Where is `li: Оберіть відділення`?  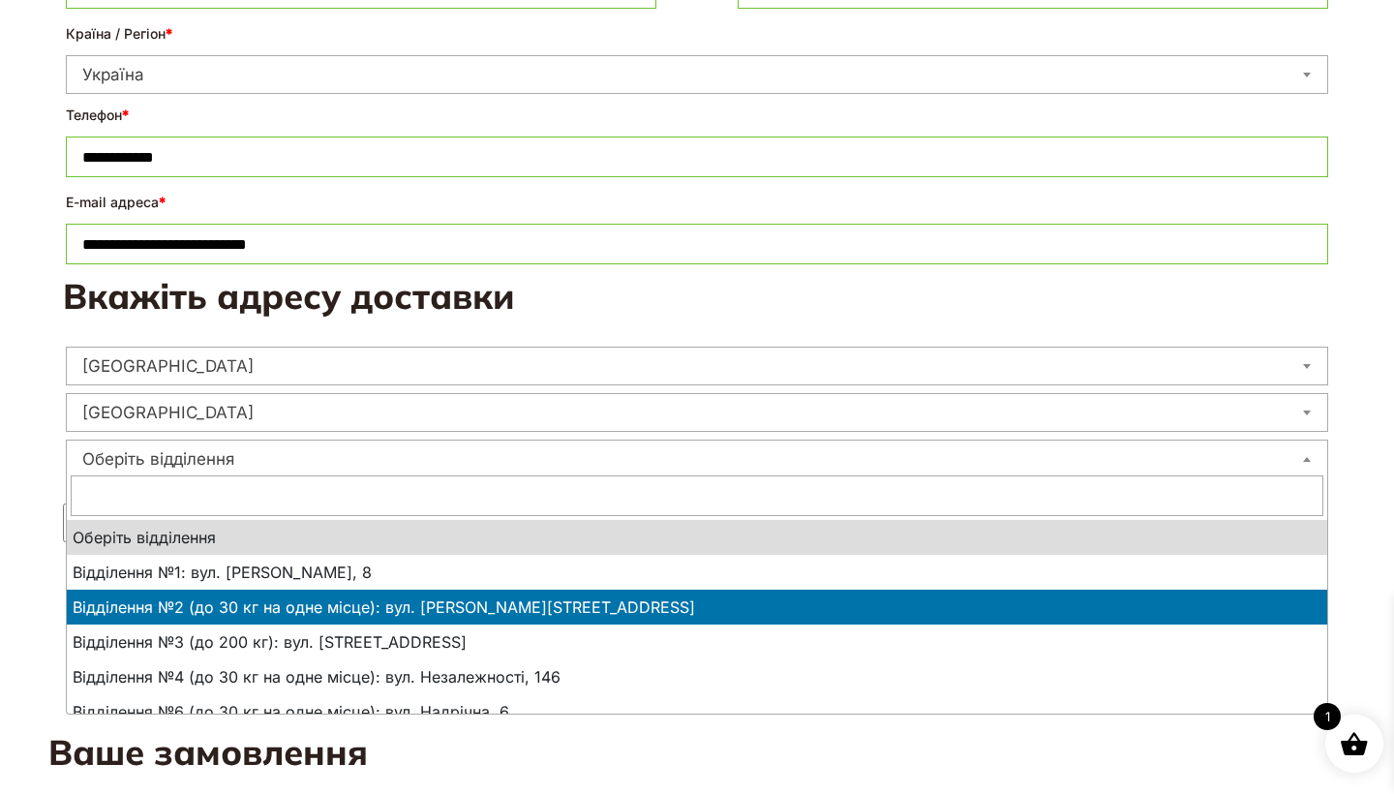
li: Оберіть відділення is located at coordinates (697, 537).